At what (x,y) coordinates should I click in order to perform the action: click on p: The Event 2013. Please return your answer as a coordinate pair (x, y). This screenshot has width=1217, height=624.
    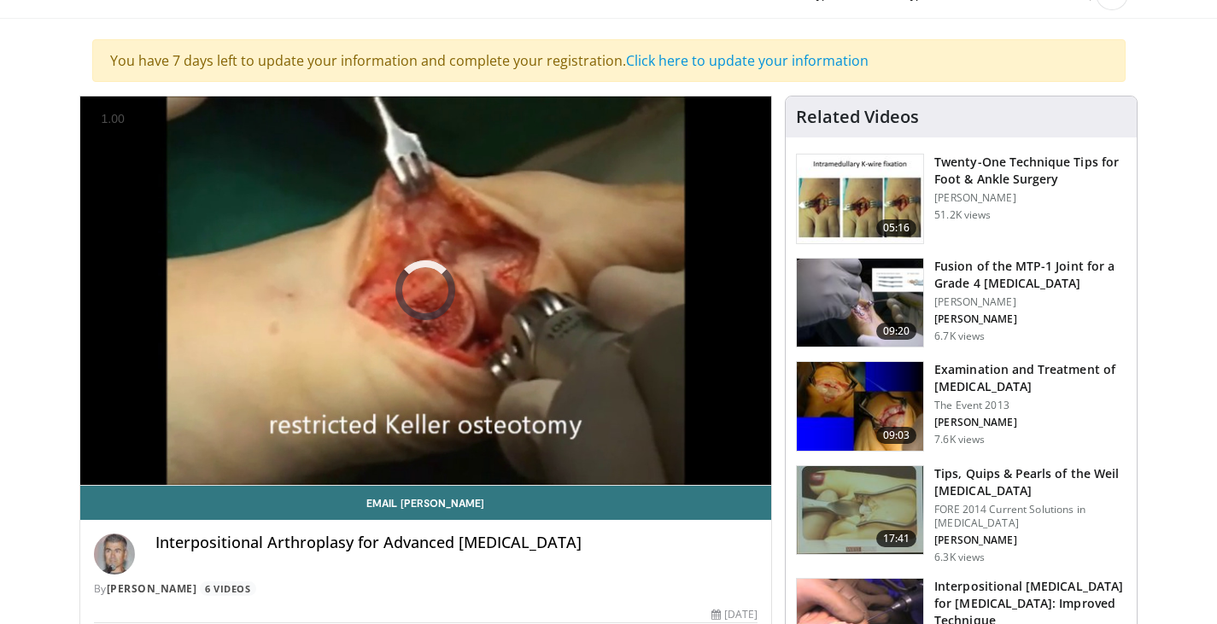
    Looking at the image, I should click on (1030, 406).